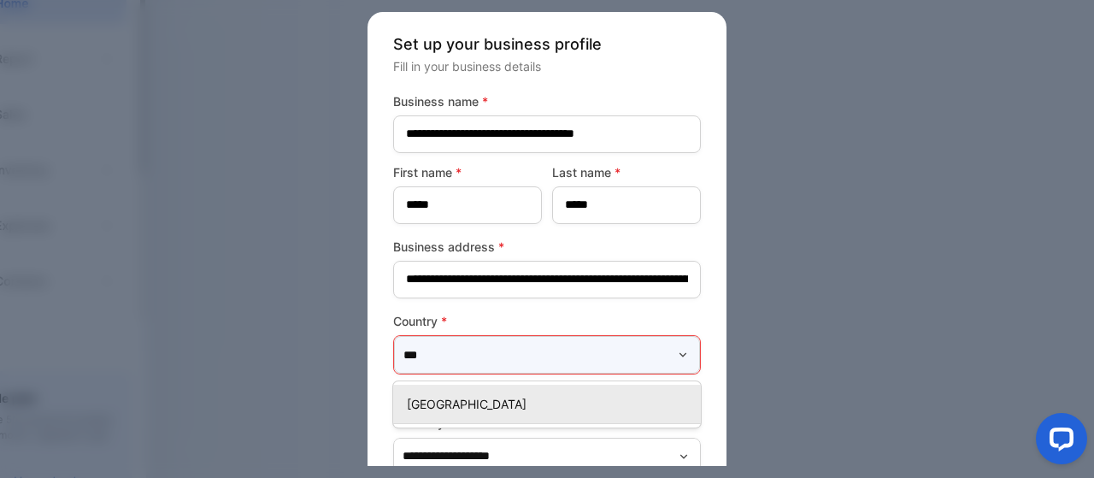 This screenshot has height=478, width=1094. Describe the element at coordinates (547, 44) in the screenshot. I see `p: Set up your business profile` at that location.